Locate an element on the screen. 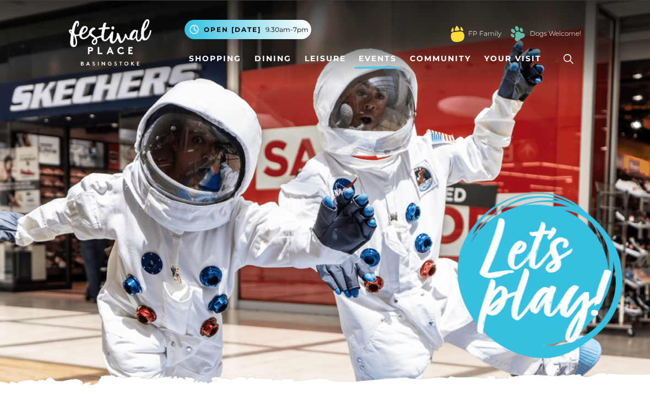 This screenshot has height=393, width=650. a: Dining is located at coordinates (273, 58).